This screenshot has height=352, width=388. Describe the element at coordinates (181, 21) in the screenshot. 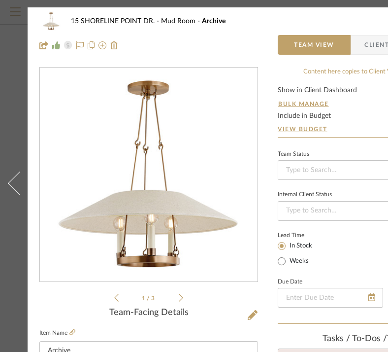

I see `span: Mud Room` at that location.